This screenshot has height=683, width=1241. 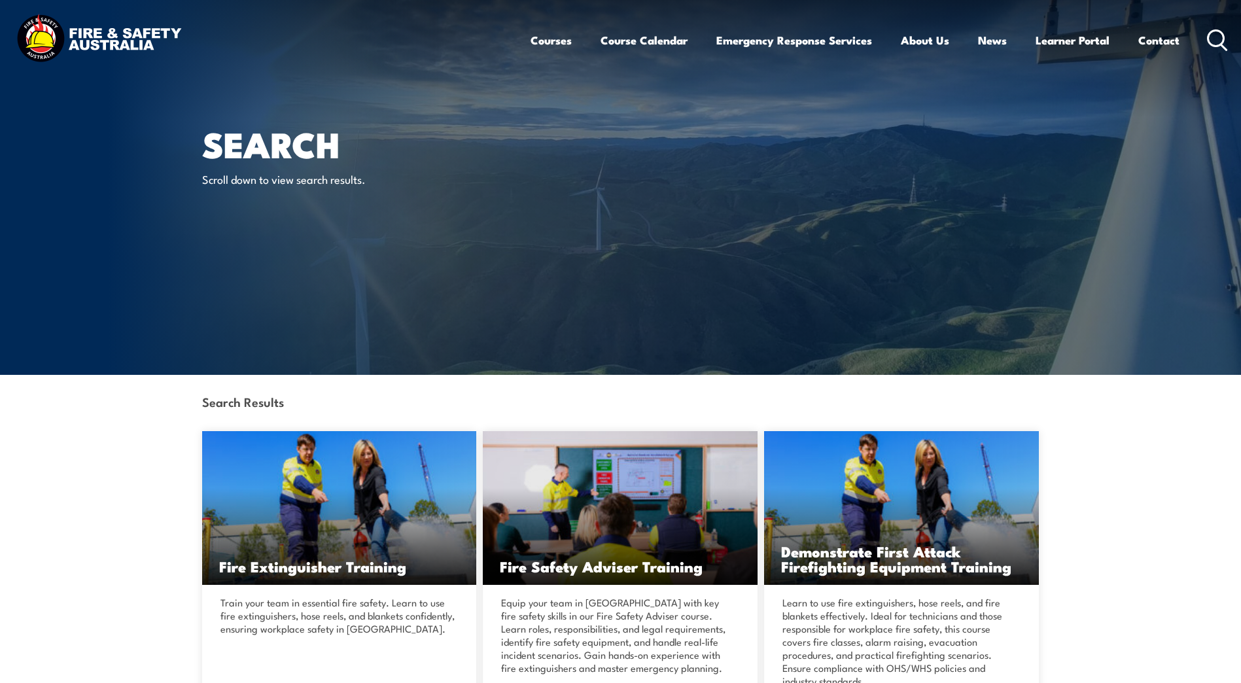 I want to click on a: Learner Portal, so click(x=1072, y=40).